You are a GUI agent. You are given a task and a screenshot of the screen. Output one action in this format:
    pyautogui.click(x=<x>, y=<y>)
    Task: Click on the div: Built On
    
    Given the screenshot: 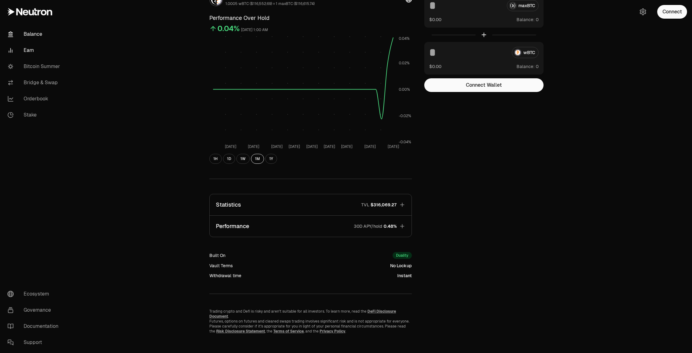 What is the action you would take?
    pyautogui.click(x=217, y=255)
    